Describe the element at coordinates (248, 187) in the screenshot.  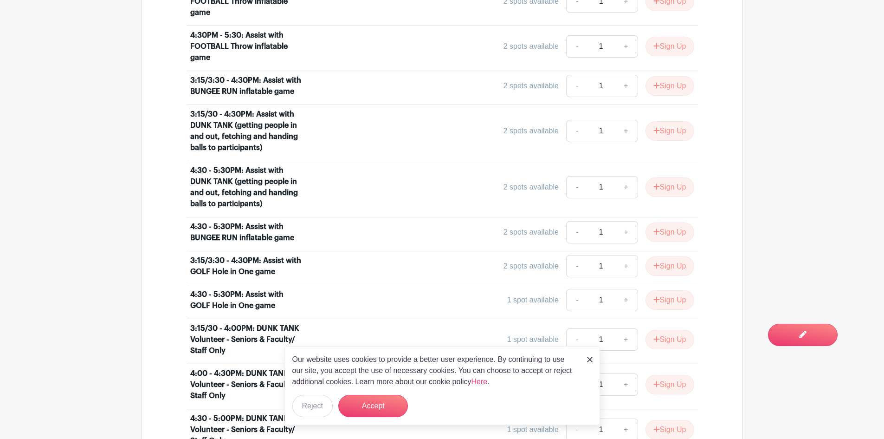
I see `div: 4:30 - 5:30PM: Assist with DUNK TANK (getting people in and out, fetching and handing balls to pa...` at that location.